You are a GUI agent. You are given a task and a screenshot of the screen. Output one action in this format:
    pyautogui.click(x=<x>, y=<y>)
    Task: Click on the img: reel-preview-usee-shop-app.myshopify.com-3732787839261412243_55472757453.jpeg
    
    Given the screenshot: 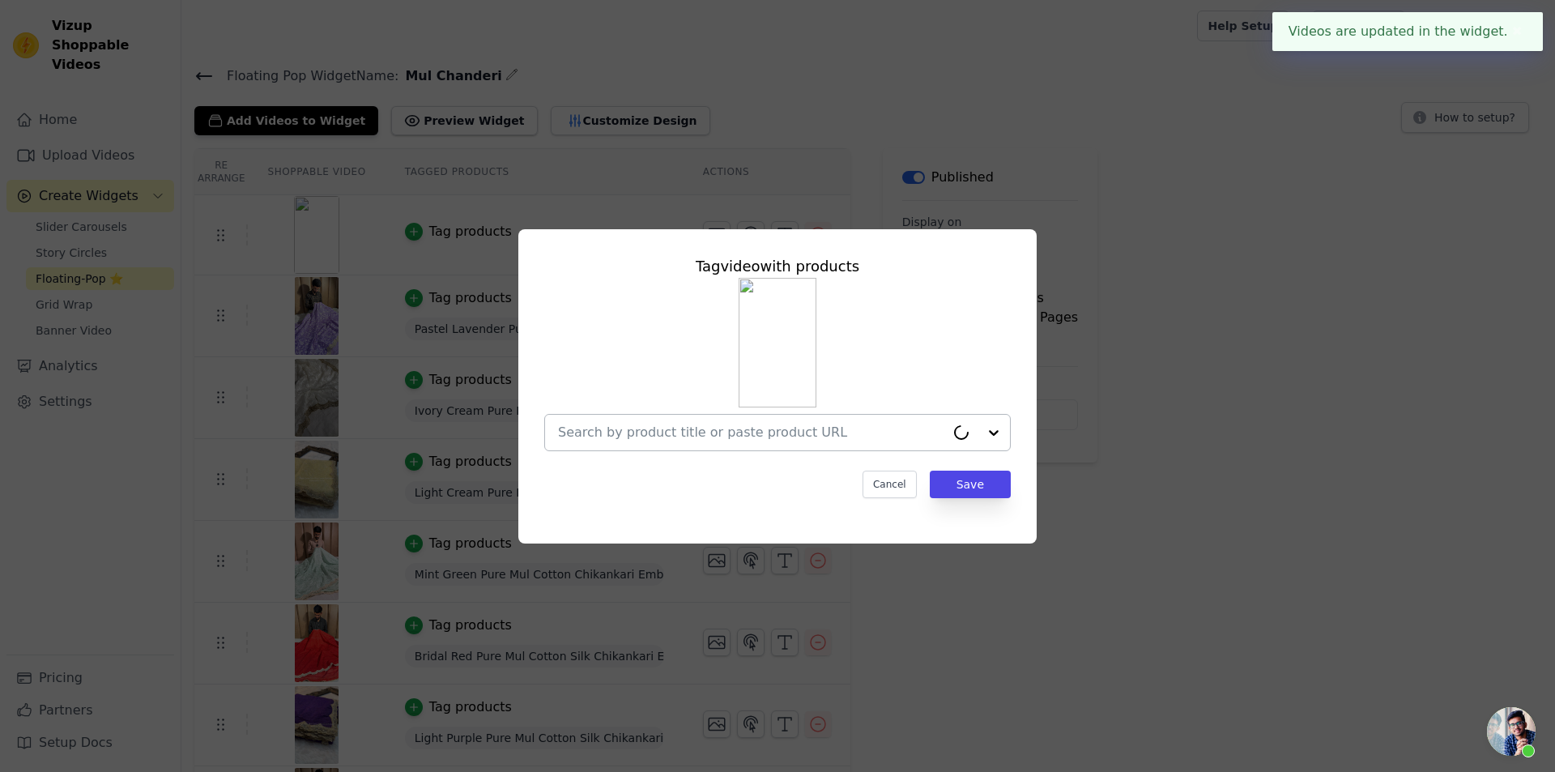 What is the action you would take?
    pyautogui.click(x=778, y=343)
    